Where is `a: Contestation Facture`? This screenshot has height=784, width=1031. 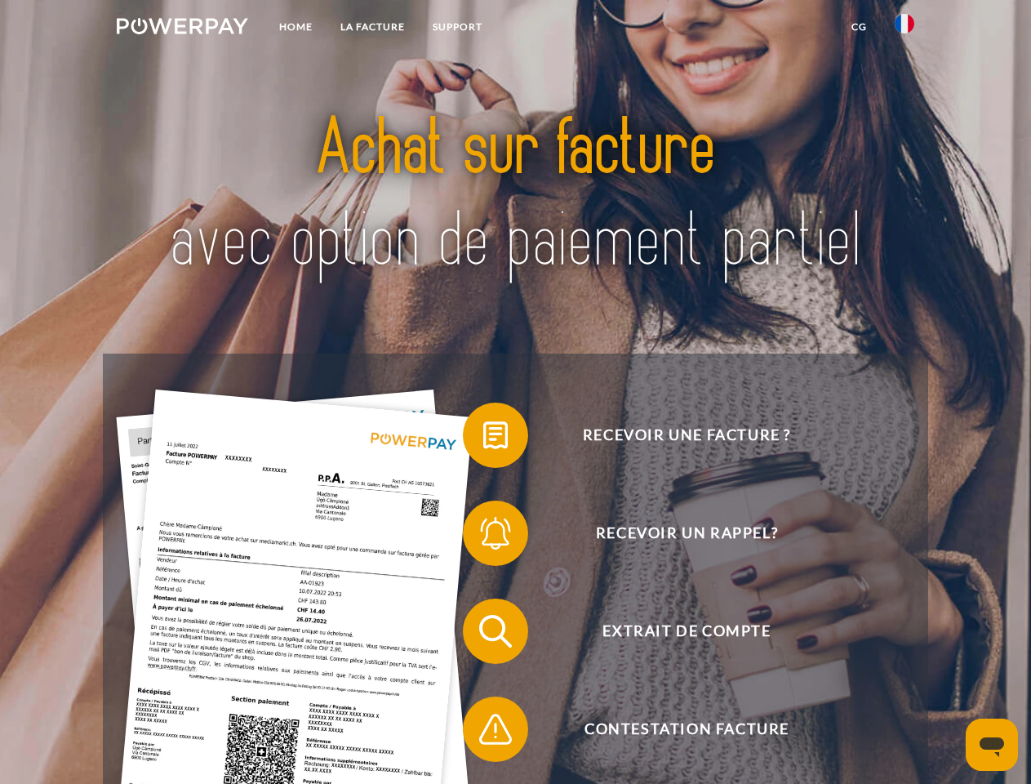 a: Contestation Facture is located at coordinates (675, 729).